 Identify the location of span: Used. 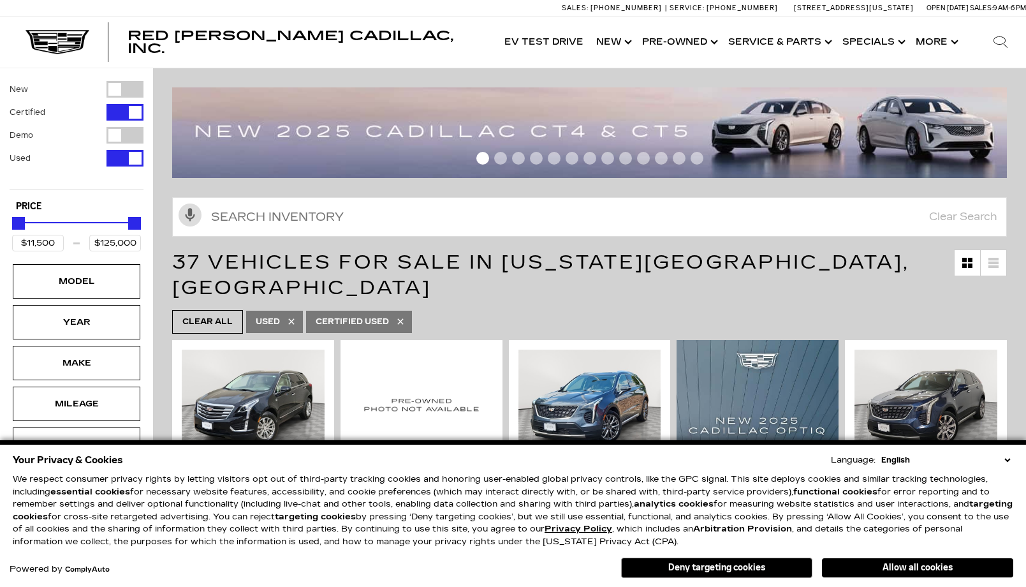
(268, 322).